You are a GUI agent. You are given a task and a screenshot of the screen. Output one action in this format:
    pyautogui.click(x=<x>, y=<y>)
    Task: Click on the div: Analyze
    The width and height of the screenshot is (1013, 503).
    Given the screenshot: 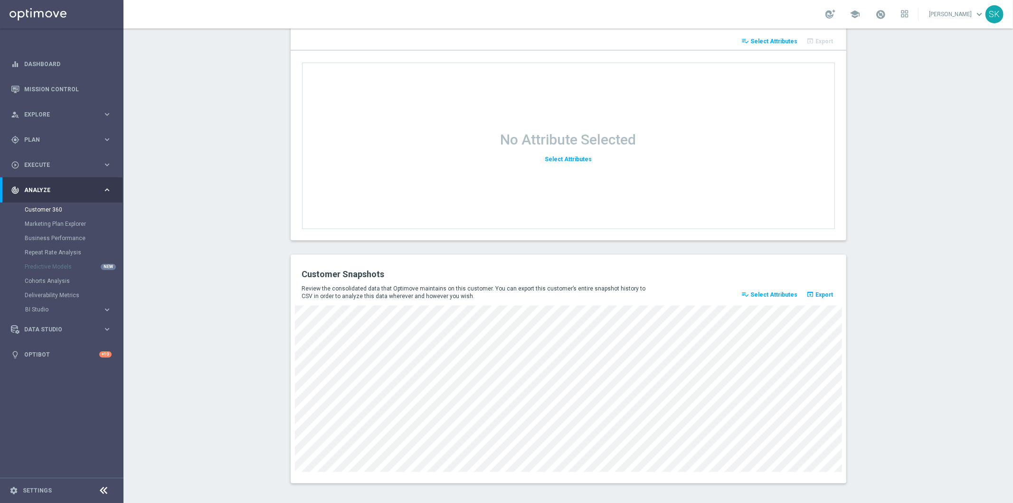 What is the action you would take?
    pyautogui.click(x=57, y=190)
    